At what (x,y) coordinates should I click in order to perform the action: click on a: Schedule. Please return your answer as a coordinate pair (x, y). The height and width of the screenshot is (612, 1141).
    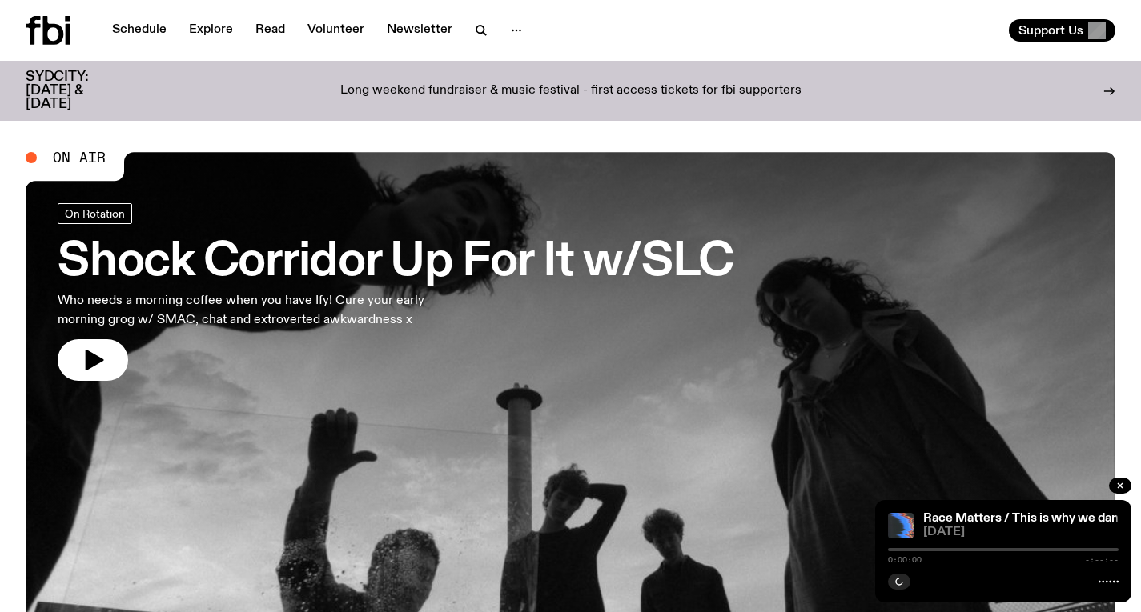
    Looking at the image, I should click on (139, 30).